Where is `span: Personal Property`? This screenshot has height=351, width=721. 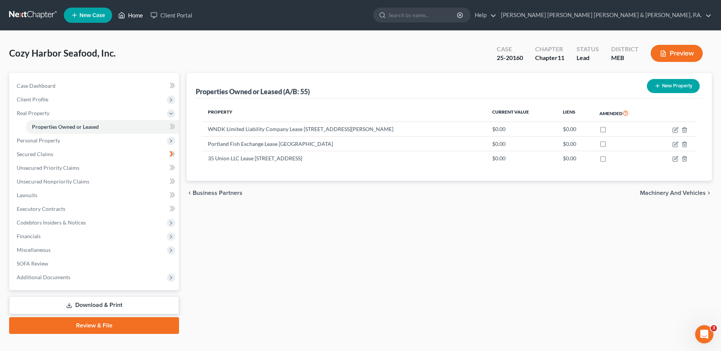 span: Personal Property is located at coordinates (38, 140).